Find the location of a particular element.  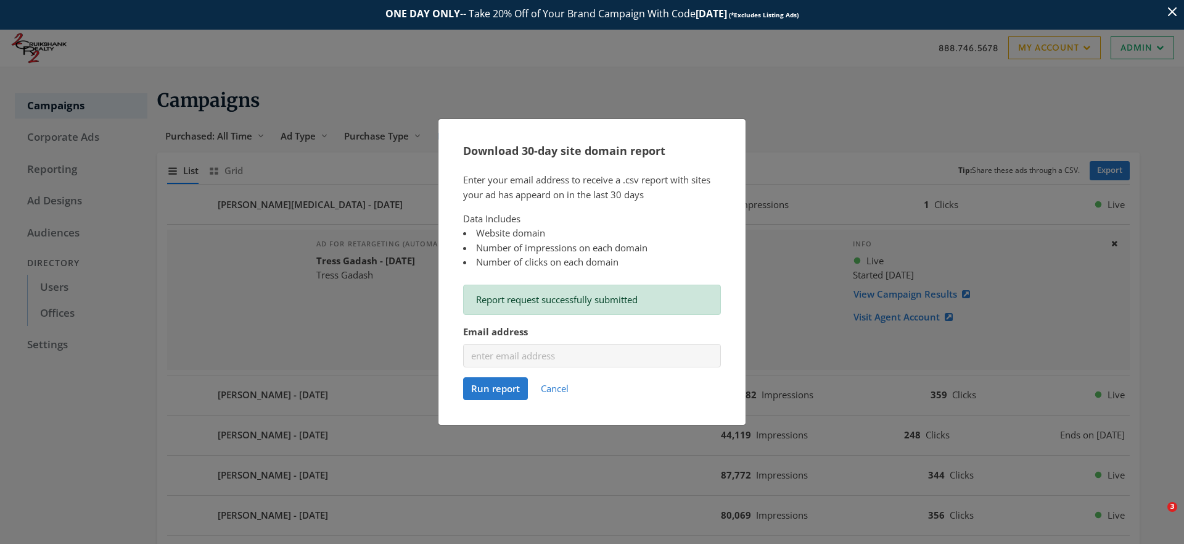

span: Run report is located at coordinates (495, 388).